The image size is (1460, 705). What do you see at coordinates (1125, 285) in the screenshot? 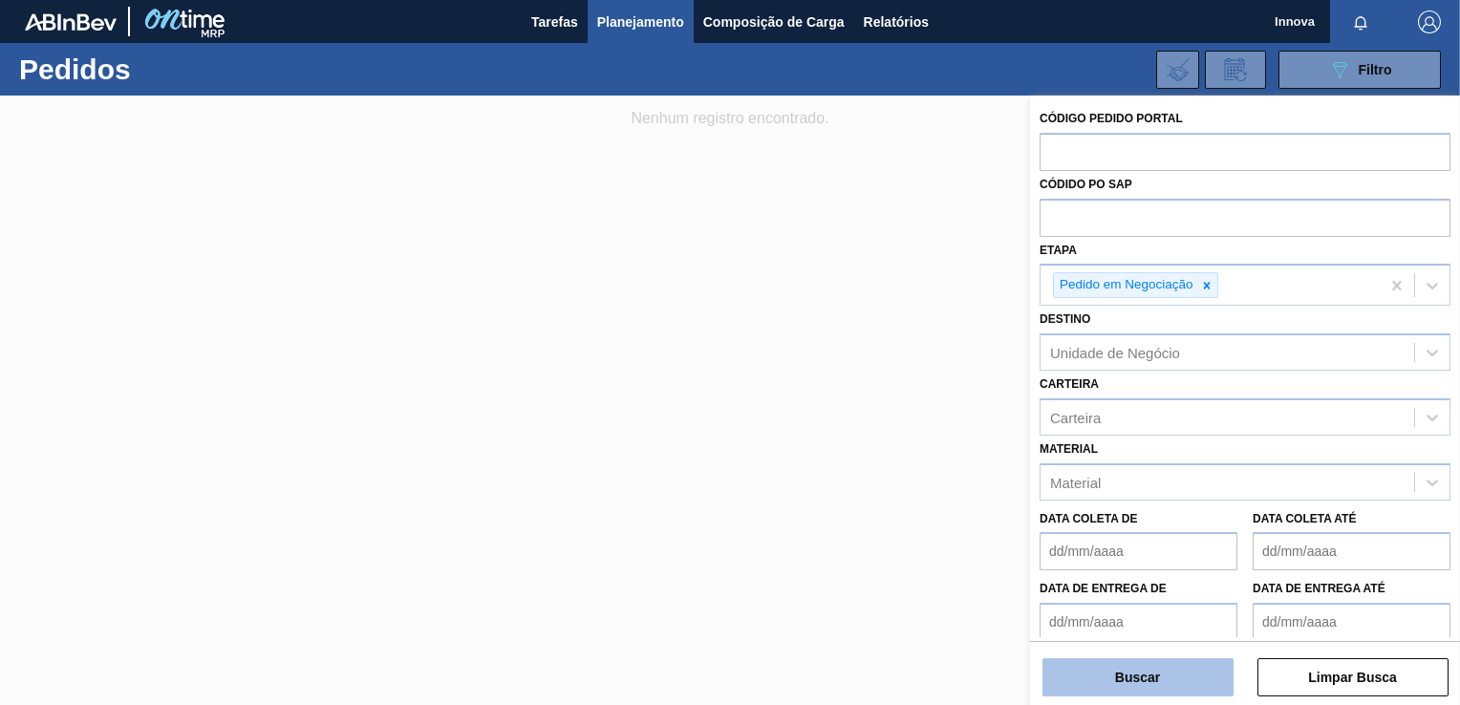
I see `div: Pedido em Negociação` at bounding box center [1125, 285].